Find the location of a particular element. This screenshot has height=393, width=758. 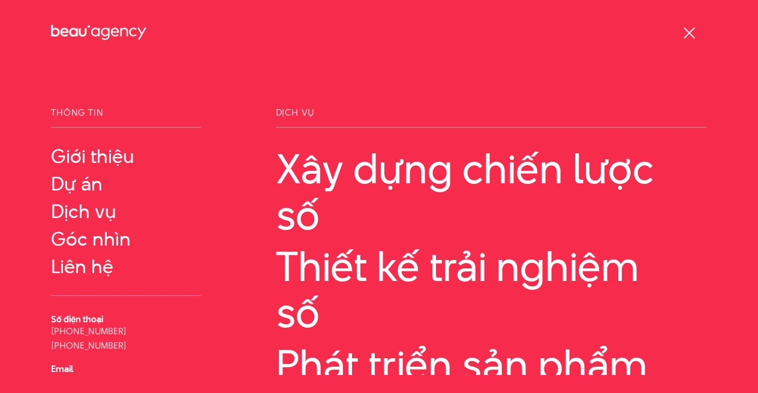

span: Dịch vụ is located at coordinates (491, 117).